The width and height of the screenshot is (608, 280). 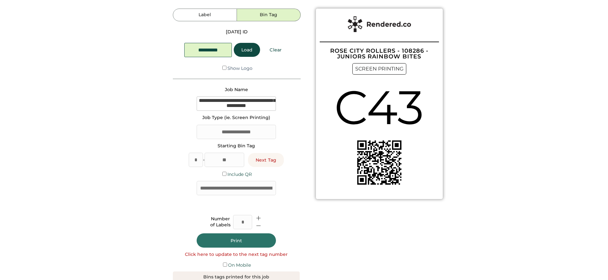 I want to click on label: Include QR, so click(x=240, y=174).